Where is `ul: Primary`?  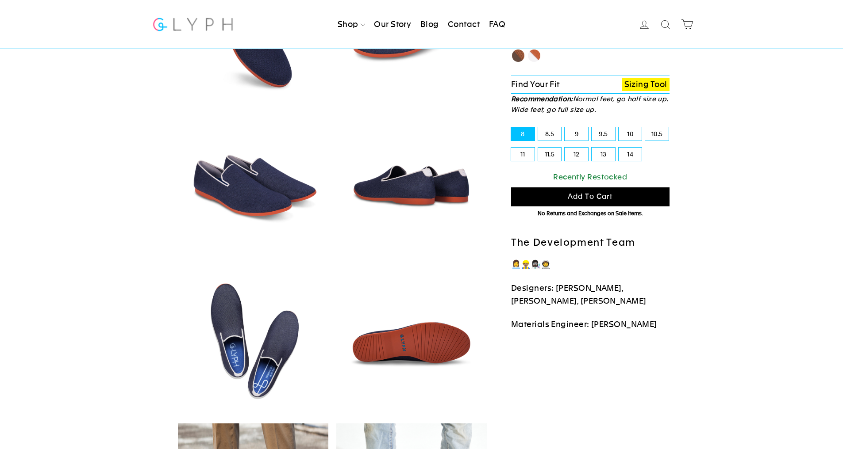
ul: Primary is located at coordinates (421, 24).